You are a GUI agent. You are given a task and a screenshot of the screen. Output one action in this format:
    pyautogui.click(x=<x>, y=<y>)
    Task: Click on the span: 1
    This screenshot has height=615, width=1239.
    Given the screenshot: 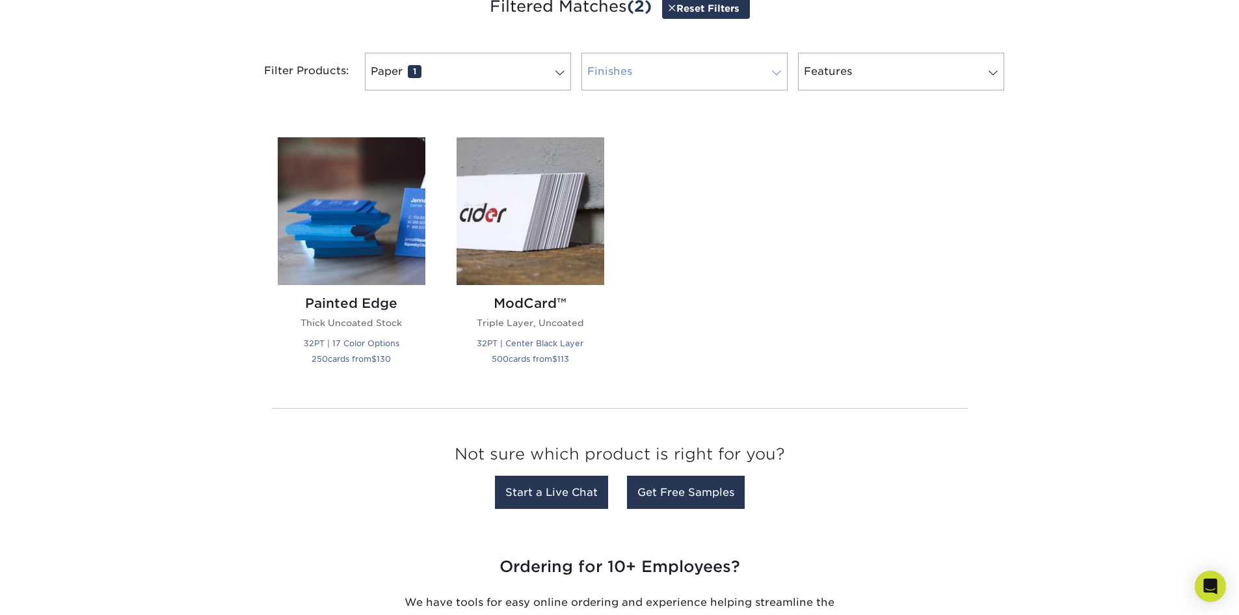 What is the action you would take?
    pyautogui.click(x=414, y=72)
    